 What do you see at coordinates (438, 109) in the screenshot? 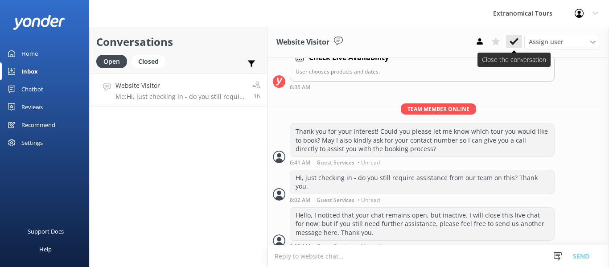
I see `span: Team member online` at bounding box center [438, 109].